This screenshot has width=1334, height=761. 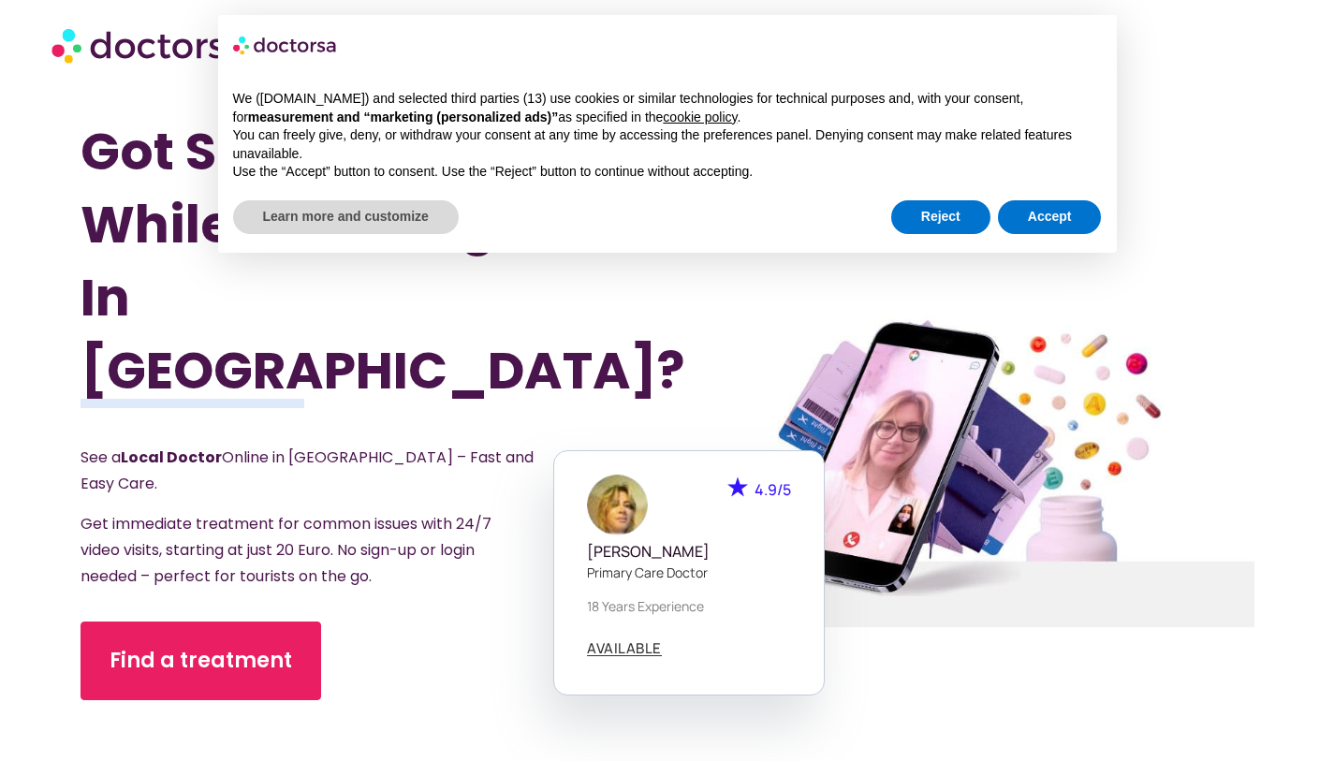 I want to click on span: Get immediate treatment for common issues with 24/7 video visits, starting at just 20 Euro. No si..., so click(x=286, y=550).